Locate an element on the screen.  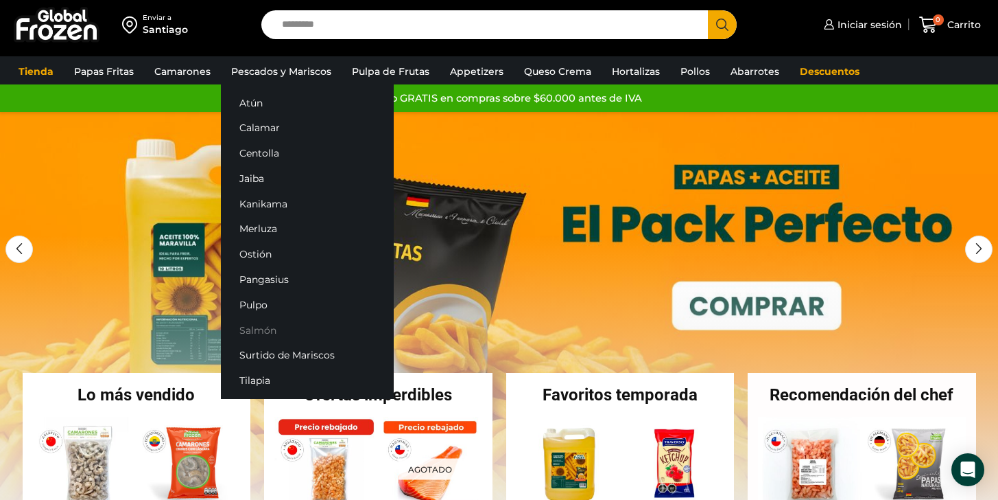
span: 0 is located at coordinates (939, 20).